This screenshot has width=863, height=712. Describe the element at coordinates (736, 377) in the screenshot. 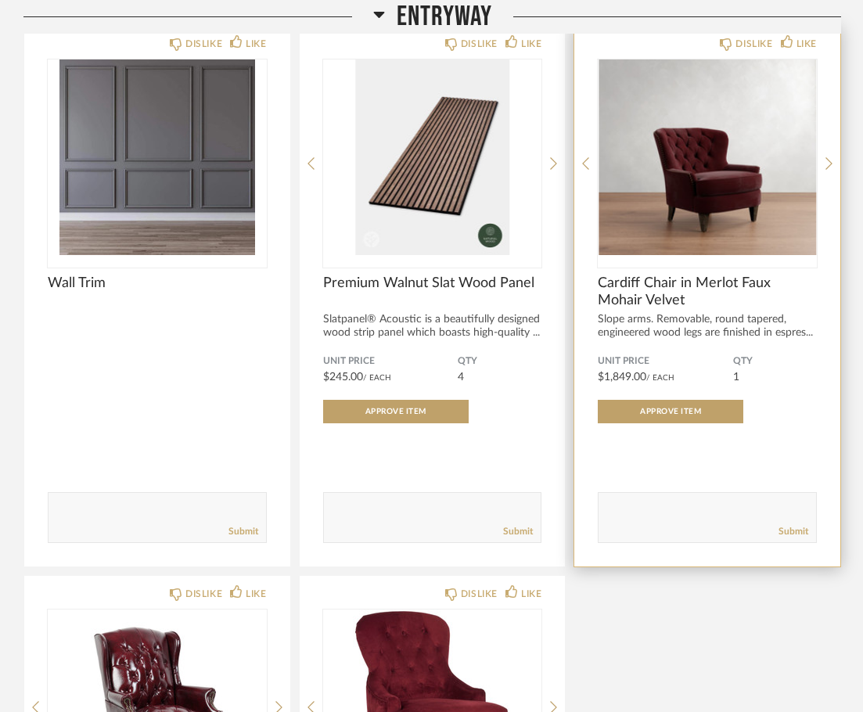

I see `span: 1` at that location.